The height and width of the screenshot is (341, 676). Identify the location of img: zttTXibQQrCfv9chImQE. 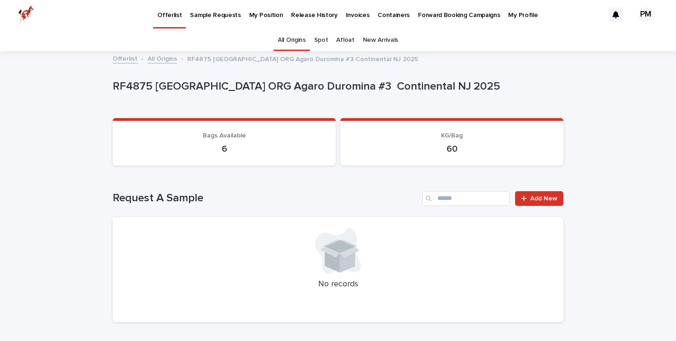
(26, 15).